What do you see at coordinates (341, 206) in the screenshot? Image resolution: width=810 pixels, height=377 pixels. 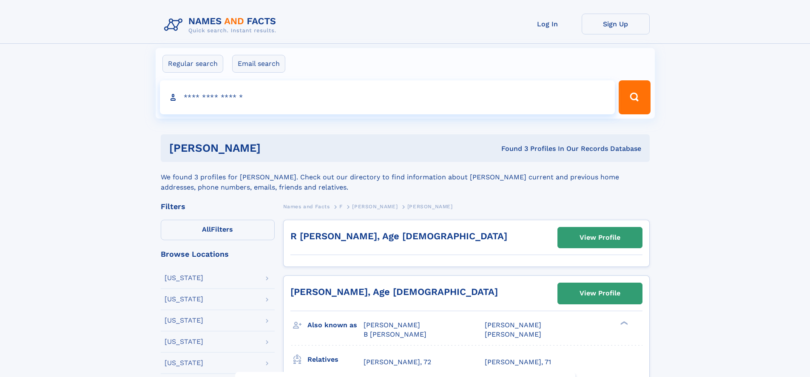 I see `a: F` at bounding box center [341, 206].